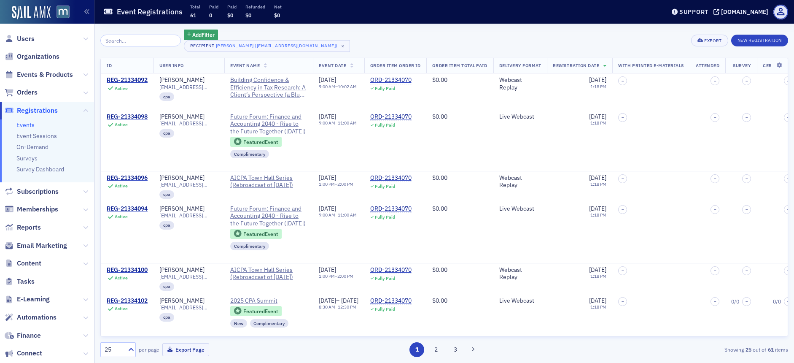 Image resolution: width=794 pixels, height=363 pixels. What do you see at coordinates (742, 65) in the screenshot?
I see `span: Survey` at bounding box center [742, 65].